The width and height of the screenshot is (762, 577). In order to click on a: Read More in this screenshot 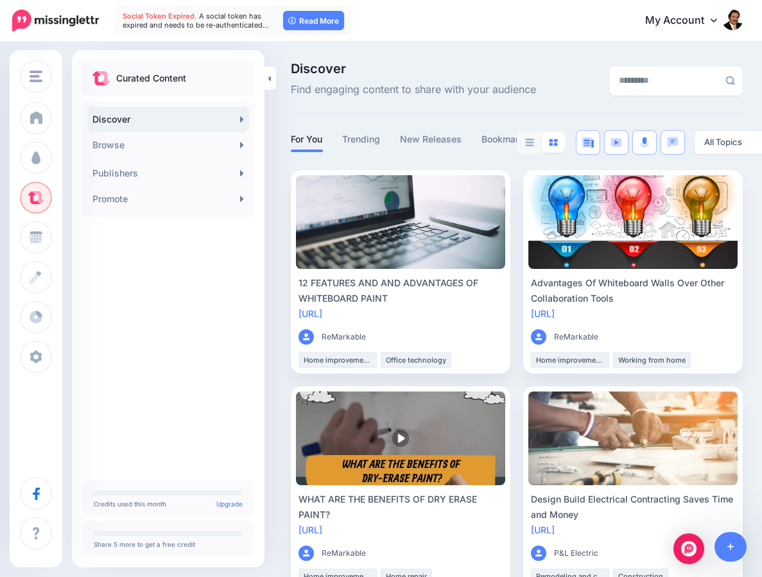, I will do `click(313, 21)`.